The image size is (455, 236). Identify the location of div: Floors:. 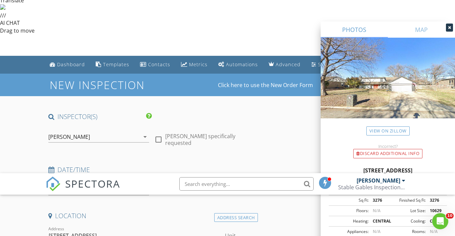
(350, 211).